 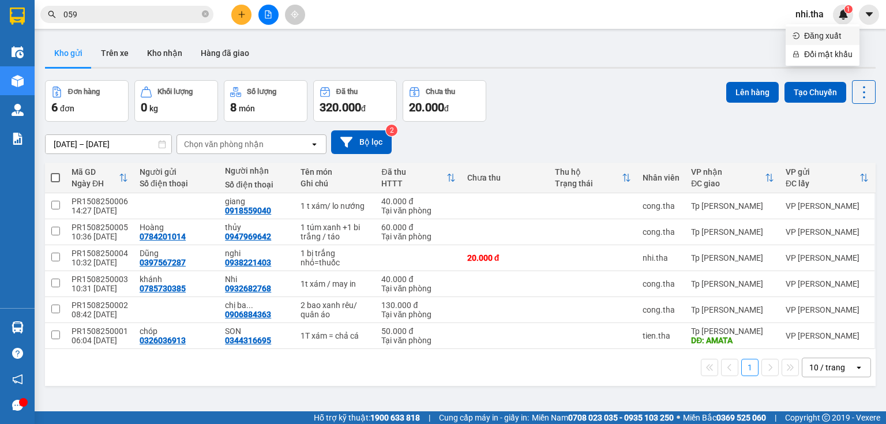 What do you see at coordinates (242, 14) in the screenshot?
I see `span: plus` at bounding box center [242, 14].